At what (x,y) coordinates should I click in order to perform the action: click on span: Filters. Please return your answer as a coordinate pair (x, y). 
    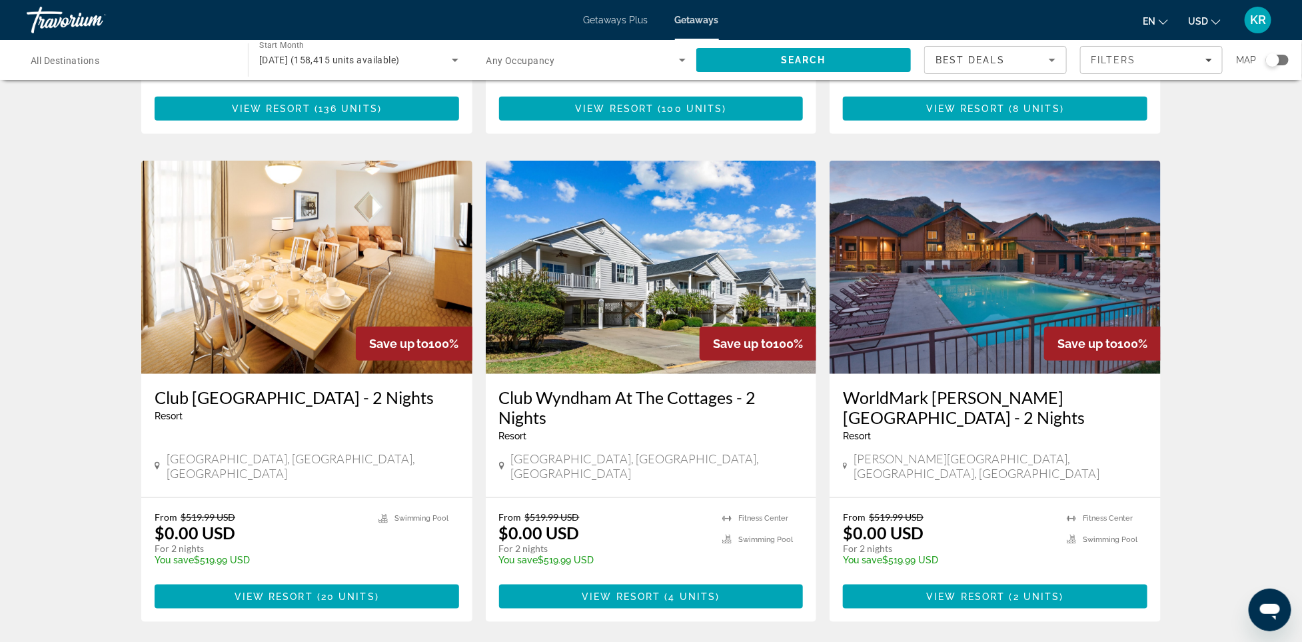
    Looking at the image, I should click on (1114, 60).